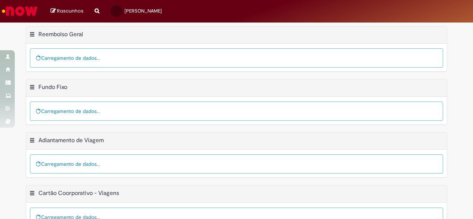 The width and height of the screenshot is (473, 219). I want to click on img: ServiceNow, so click(20, 11).